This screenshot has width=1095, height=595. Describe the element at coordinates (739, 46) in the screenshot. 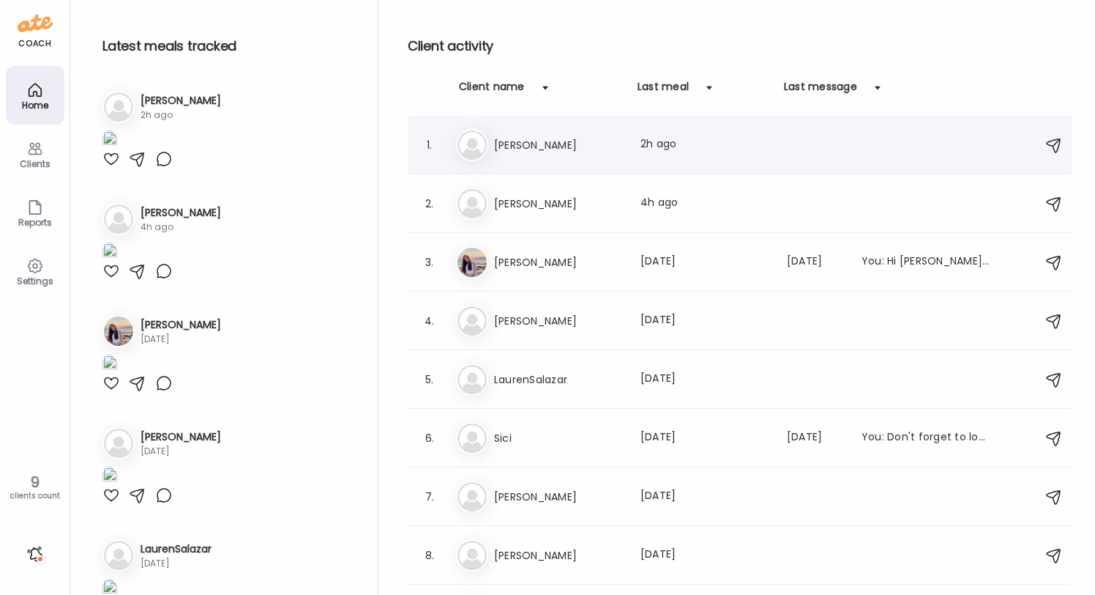

I see `h2: Client activity` at that location.